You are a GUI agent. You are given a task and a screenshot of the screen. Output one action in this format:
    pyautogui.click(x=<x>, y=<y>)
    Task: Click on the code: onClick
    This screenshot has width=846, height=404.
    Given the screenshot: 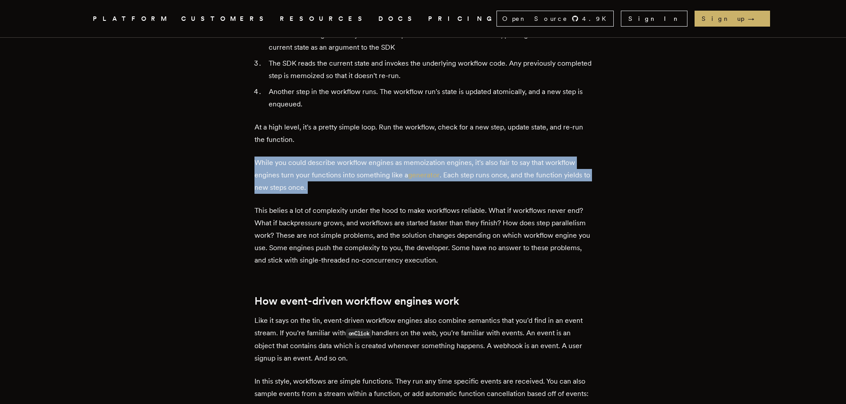 What is the action you would take?
    pyautogui.click(x=359, y=334)
    